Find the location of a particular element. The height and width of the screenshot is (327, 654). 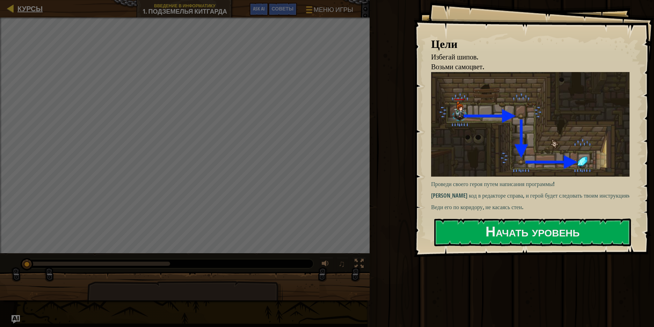

span: Ask AI is located at coordinates (259, 8).